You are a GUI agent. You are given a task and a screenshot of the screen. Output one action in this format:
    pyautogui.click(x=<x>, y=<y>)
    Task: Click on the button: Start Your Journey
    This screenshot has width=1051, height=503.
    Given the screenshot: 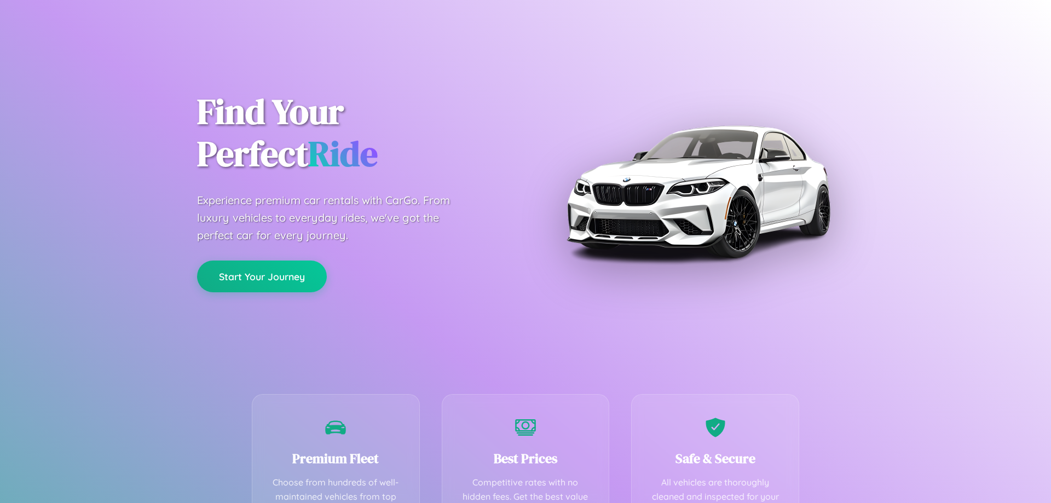 What is the action you would take?
    pyautogui.click(x=262, y=276)
    